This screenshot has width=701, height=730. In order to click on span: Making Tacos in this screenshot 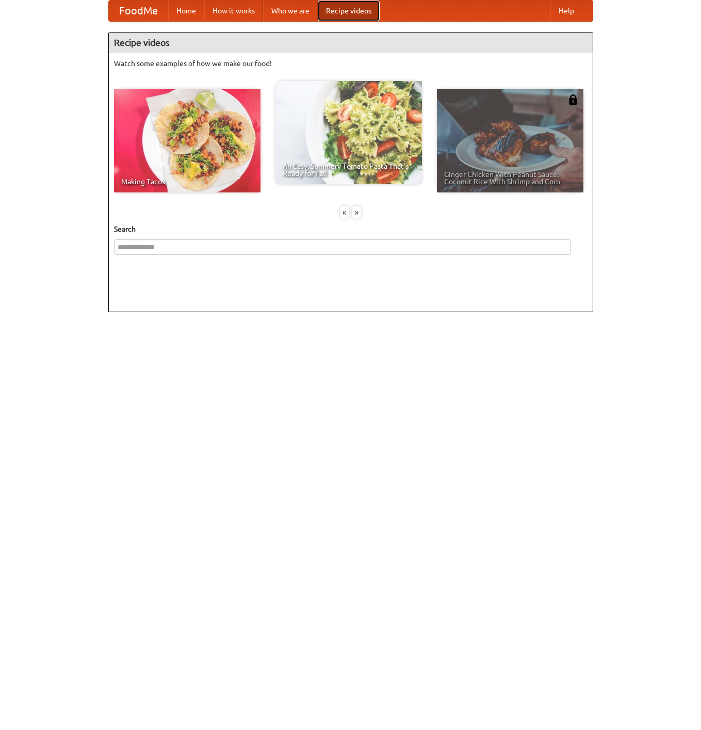, I will do `click(187, 182)`.